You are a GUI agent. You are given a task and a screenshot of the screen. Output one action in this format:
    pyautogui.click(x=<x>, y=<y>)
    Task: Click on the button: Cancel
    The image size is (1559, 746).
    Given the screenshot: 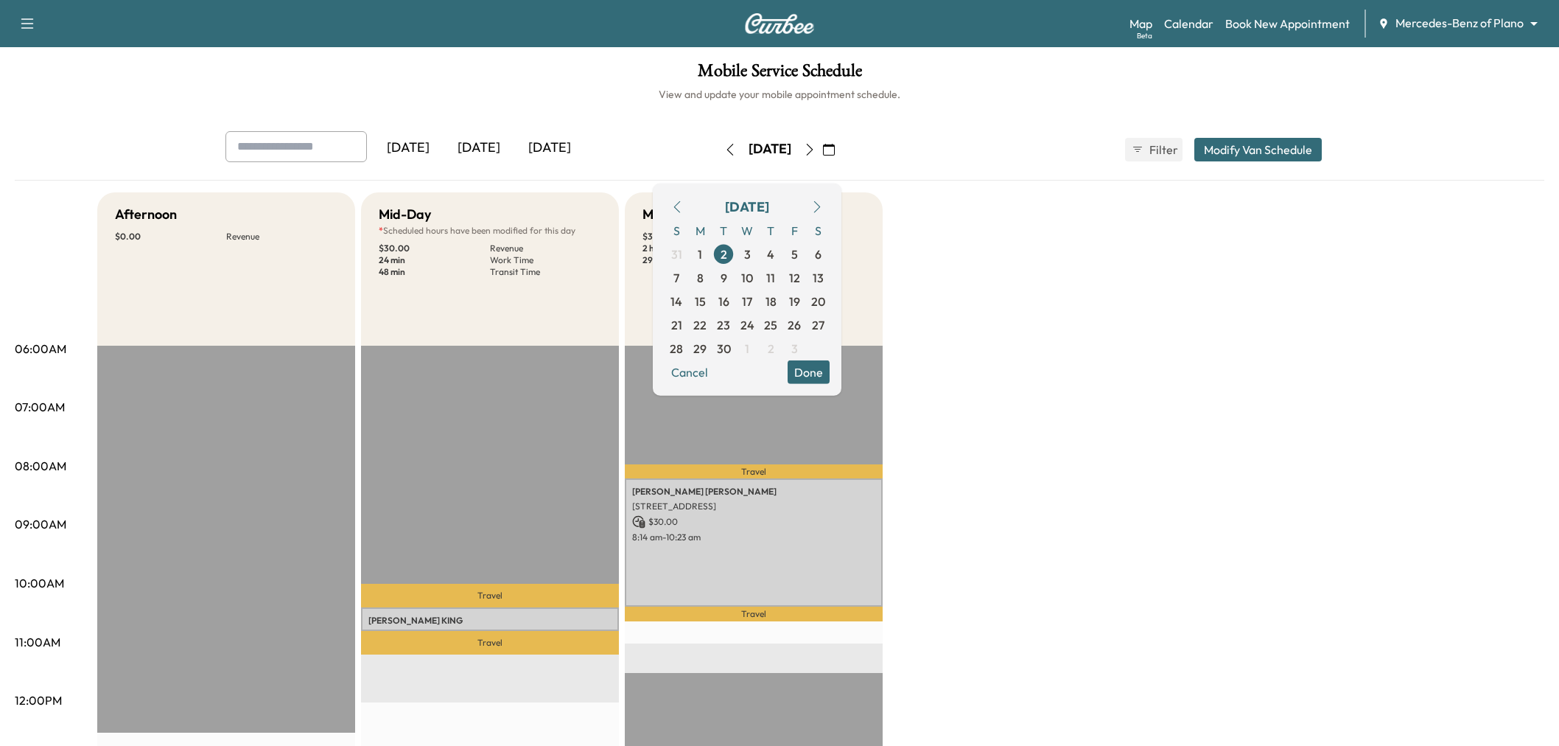 What is the action you would take?
    pyautogui.click(x=690, y=371)
    